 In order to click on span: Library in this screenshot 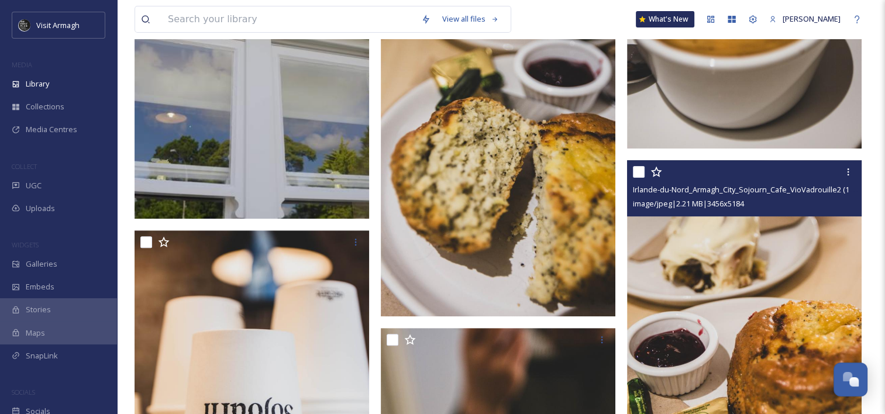, I will do `click(37, 84)`.